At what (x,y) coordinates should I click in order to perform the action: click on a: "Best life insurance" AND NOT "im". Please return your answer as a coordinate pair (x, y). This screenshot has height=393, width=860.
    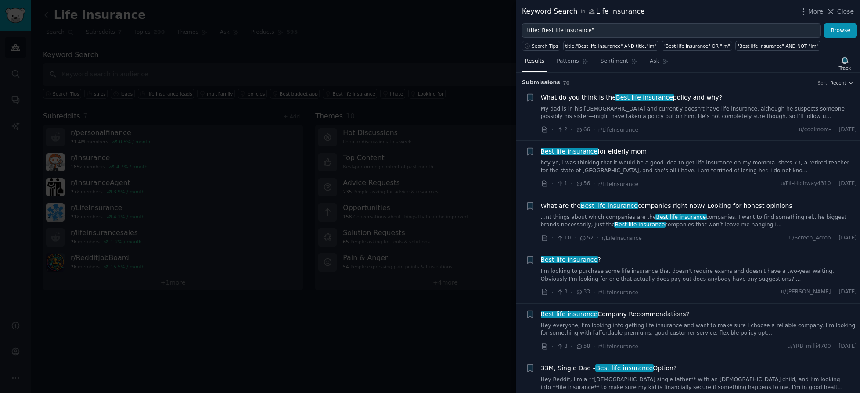
    Looking at the image, I should click on (778, 46).